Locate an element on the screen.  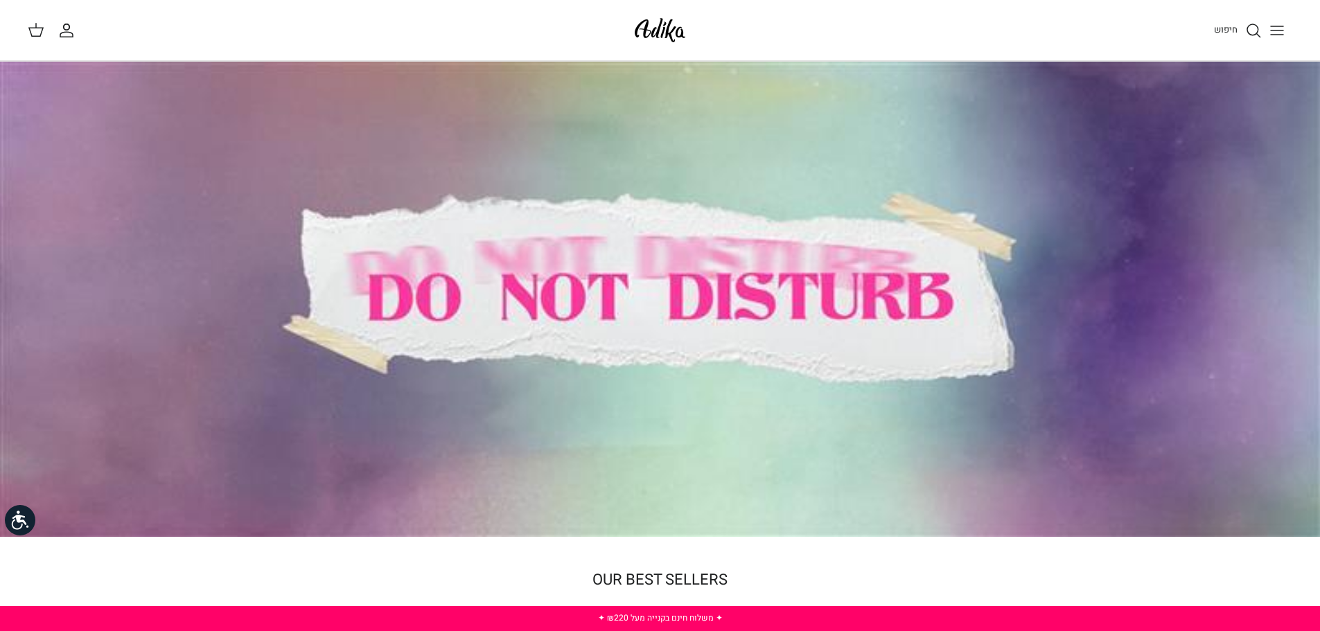
a: חיפוש is located at coordinates (1238, 30).